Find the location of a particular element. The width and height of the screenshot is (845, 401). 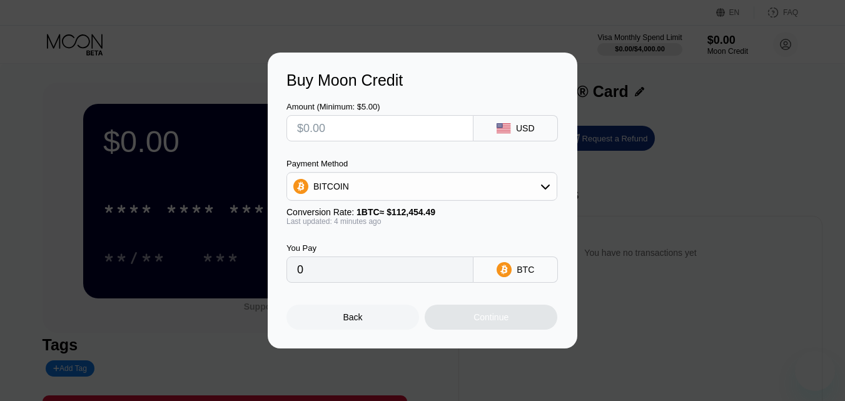

div: BTC is located at coordinates (526, 270).